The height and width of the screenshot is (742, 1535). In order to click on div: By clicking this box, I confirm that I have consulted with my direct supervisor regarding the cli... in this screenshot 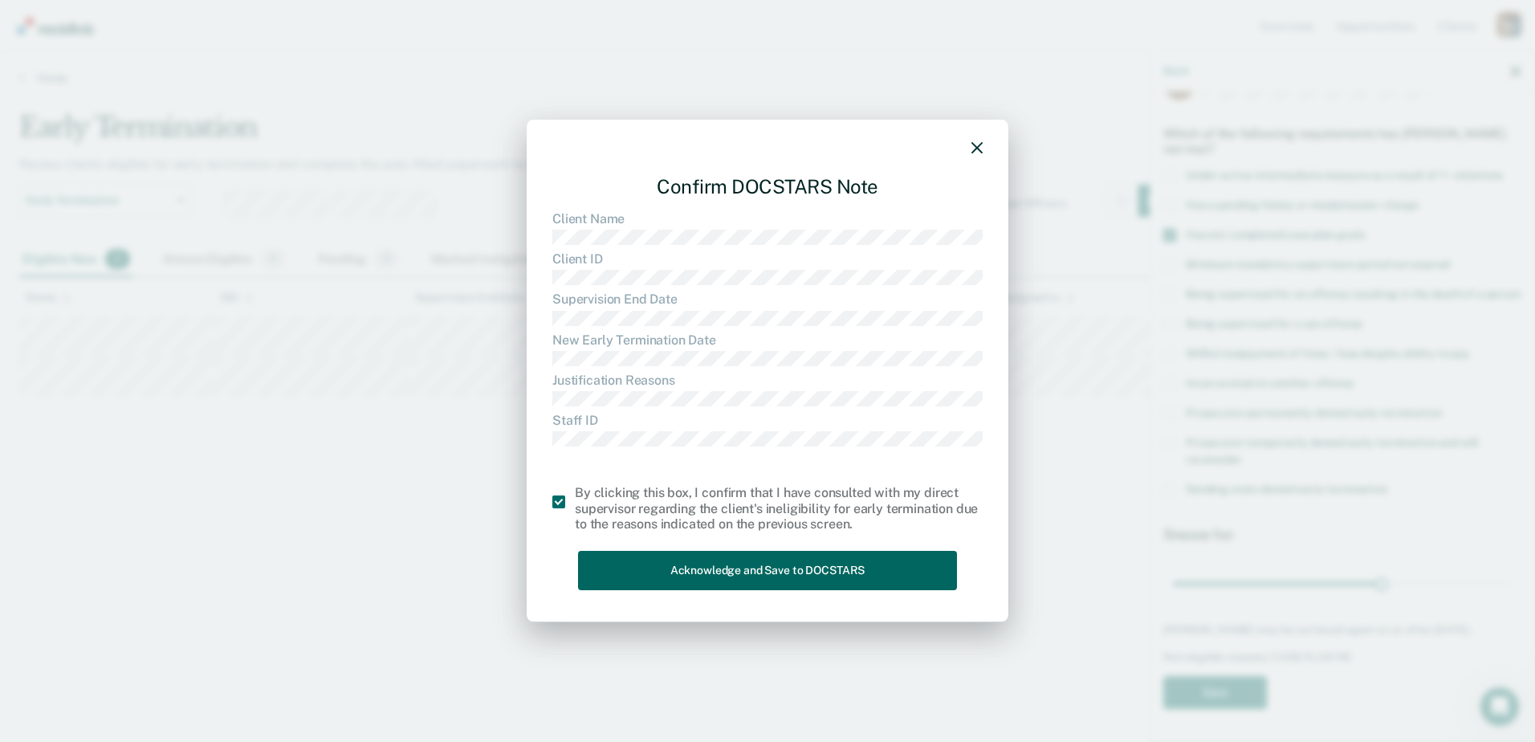, I will do `click(779, 509)`.